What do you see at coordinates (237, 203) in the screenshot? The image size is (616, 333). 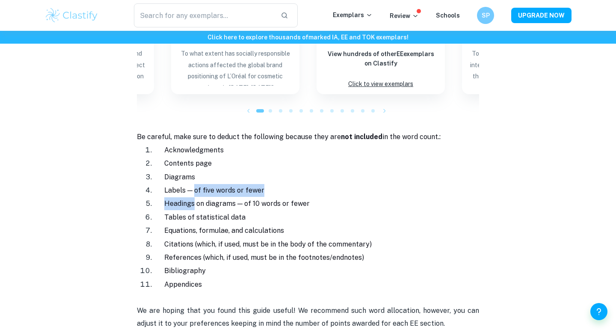 I see `span: Headings on diagrams — of 10 words or fewer` at bounding box center [237, 203].